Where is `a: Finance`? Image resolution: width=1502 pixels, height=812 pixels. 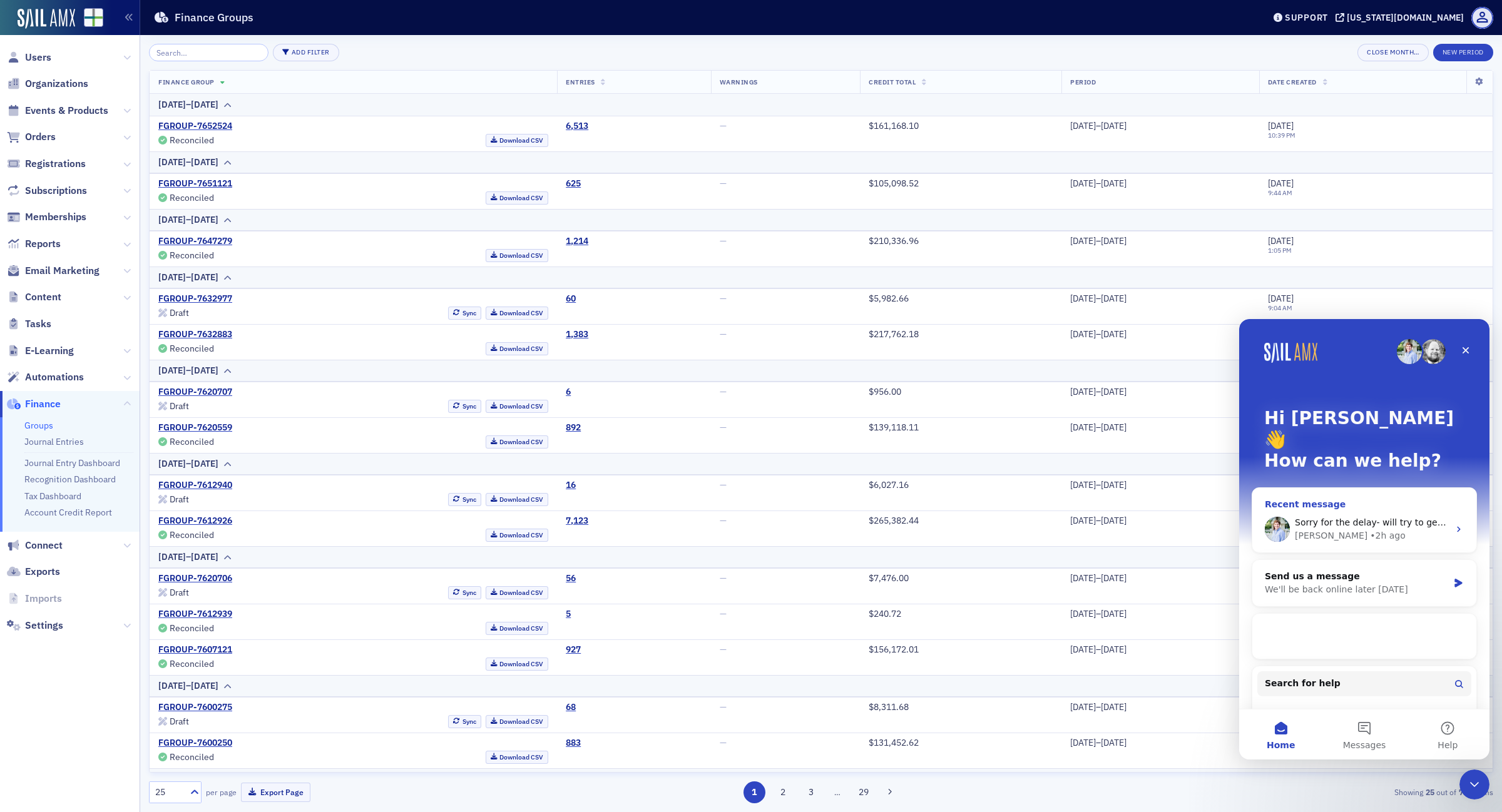
a: Finance is located at coordinates (34, 404).